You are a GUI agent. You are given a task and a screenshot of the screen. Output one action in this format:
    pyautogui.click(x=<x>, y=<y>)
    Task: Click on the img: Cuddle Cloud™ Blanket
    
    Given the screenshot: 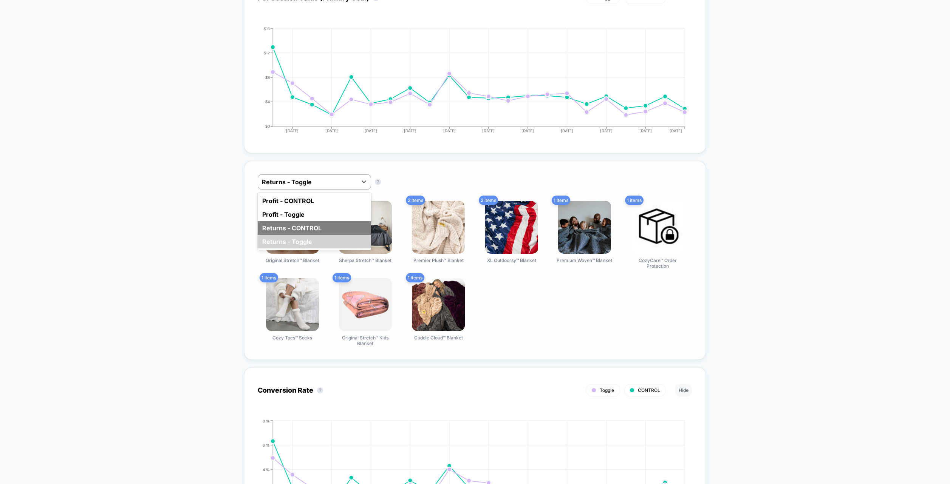 What is the action you would take?
    pyautogui.click(x=438, y=305)
    